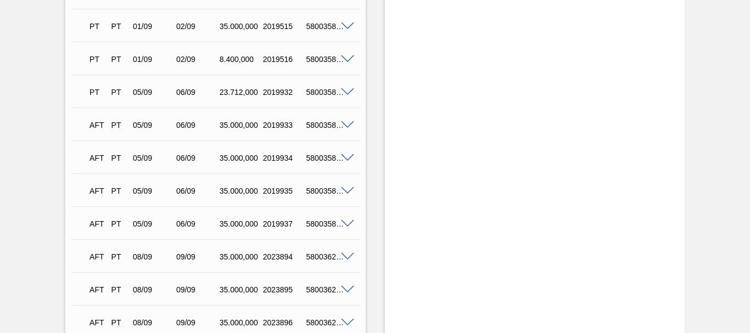 This screenshot has width=750, height=333. Describe the element at coordinates (327, 191) in the screenshot. I see `div: 5800358448` at that location.